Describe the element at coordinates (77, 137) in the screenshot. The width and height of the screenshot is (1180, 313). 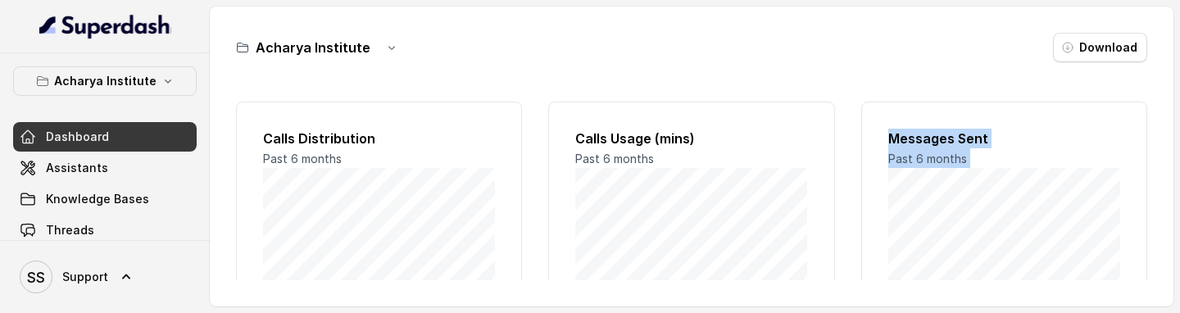
I see `span: Dashboard` at that location.